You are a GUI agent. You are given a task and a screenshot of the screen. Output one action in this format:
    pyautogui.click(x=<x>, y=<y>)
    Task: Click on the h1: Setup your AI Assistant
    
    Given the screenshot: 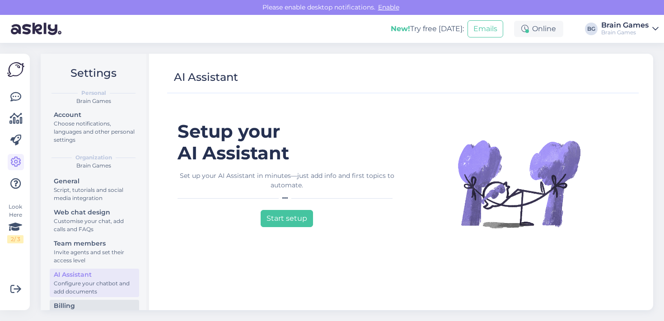 What is the action you would take?
    pyautogui.click(x=287, y=142)
    